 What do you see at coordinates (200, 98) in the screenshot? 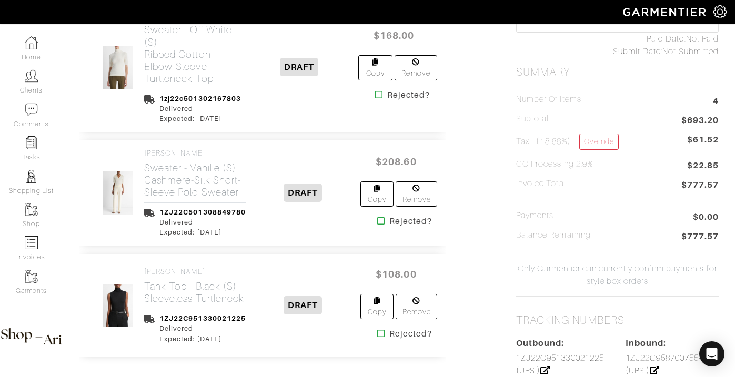
I see `a: 1zj22c501302167803` at bounding box center [200, 98].